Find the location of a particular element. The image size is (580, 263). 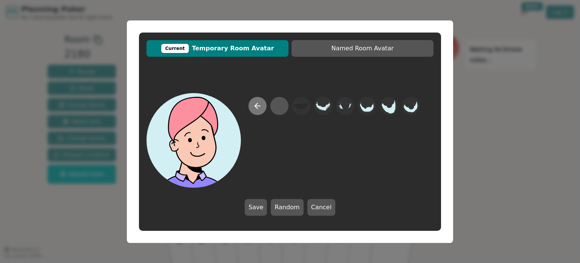

span: Temporary Room Avatar is located at coordinates (218, 48).